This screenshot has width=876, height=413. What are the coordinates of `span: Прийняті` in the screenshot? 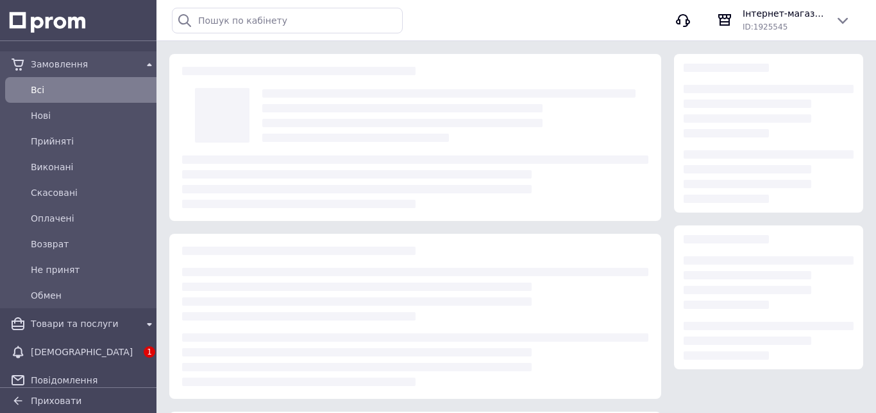 It's located at (94, 141).